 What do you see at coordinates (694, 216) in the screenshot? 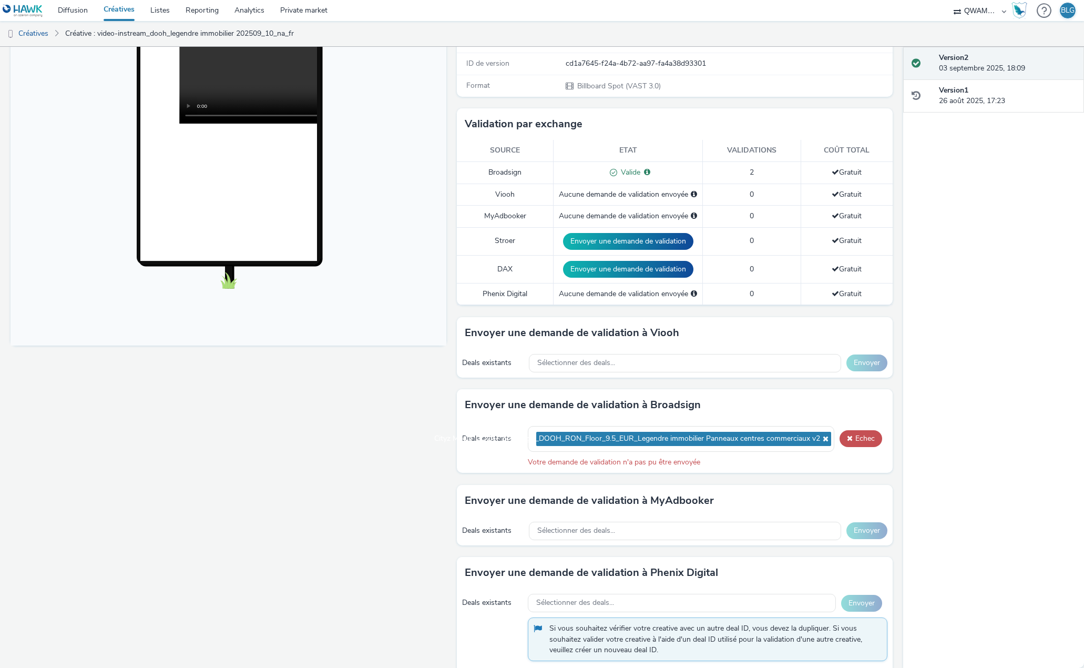
I see `div: Sélectionnez un deal ci-dessous et cliquez sur Envoyer pour envoyer une demande de validation à M...` at bounding box center [694, 216].